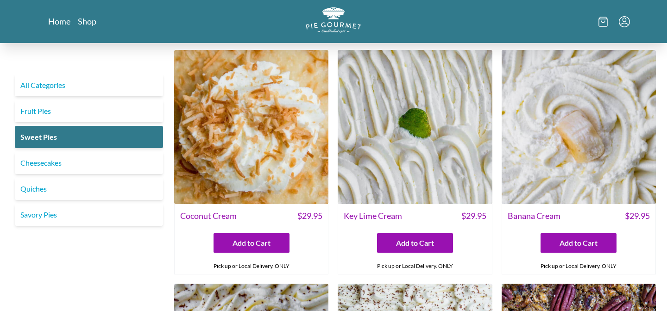 Image resolution: width=667 pixels, height=311 pixels. I want to click on span: Banana Cream, so click(534, 216).